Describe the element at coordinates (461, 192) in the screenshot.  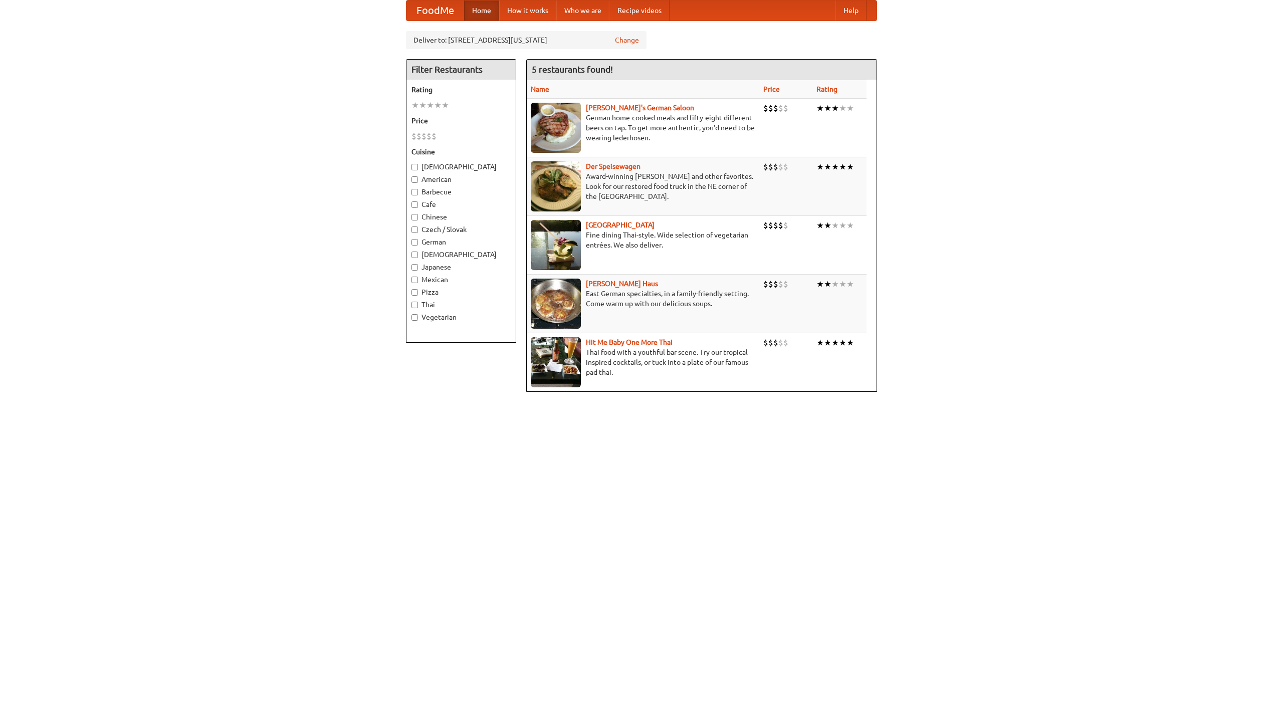
I see `label: Barbecue` at that location.